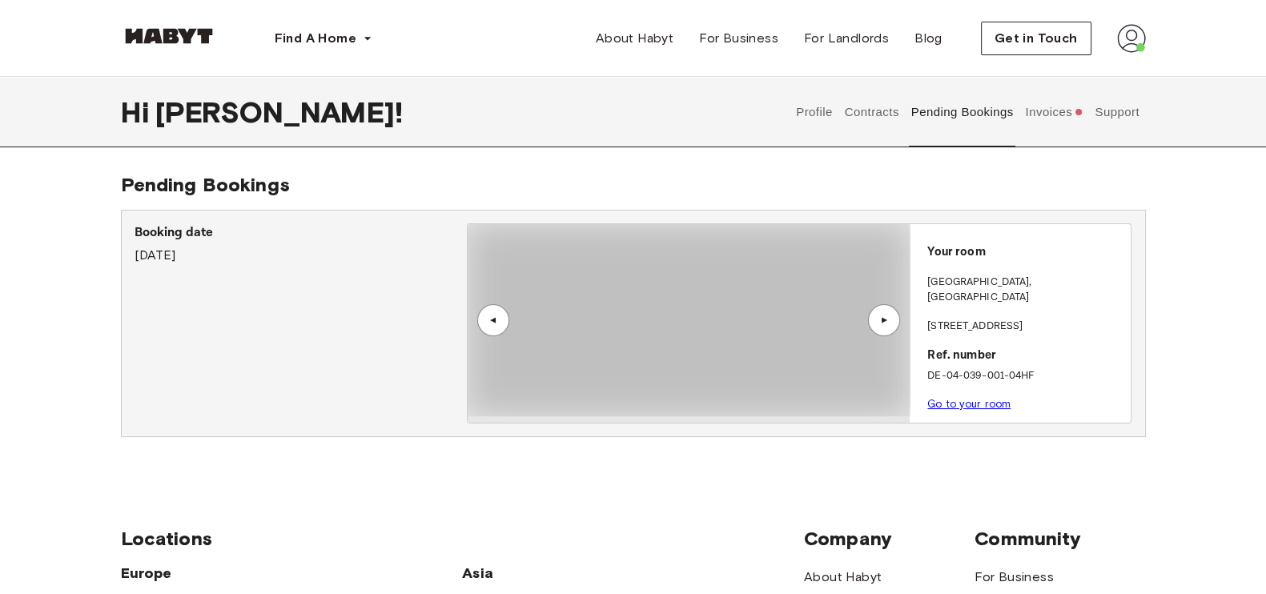  I want to click on div: user profile tabs, so click(968, 112).